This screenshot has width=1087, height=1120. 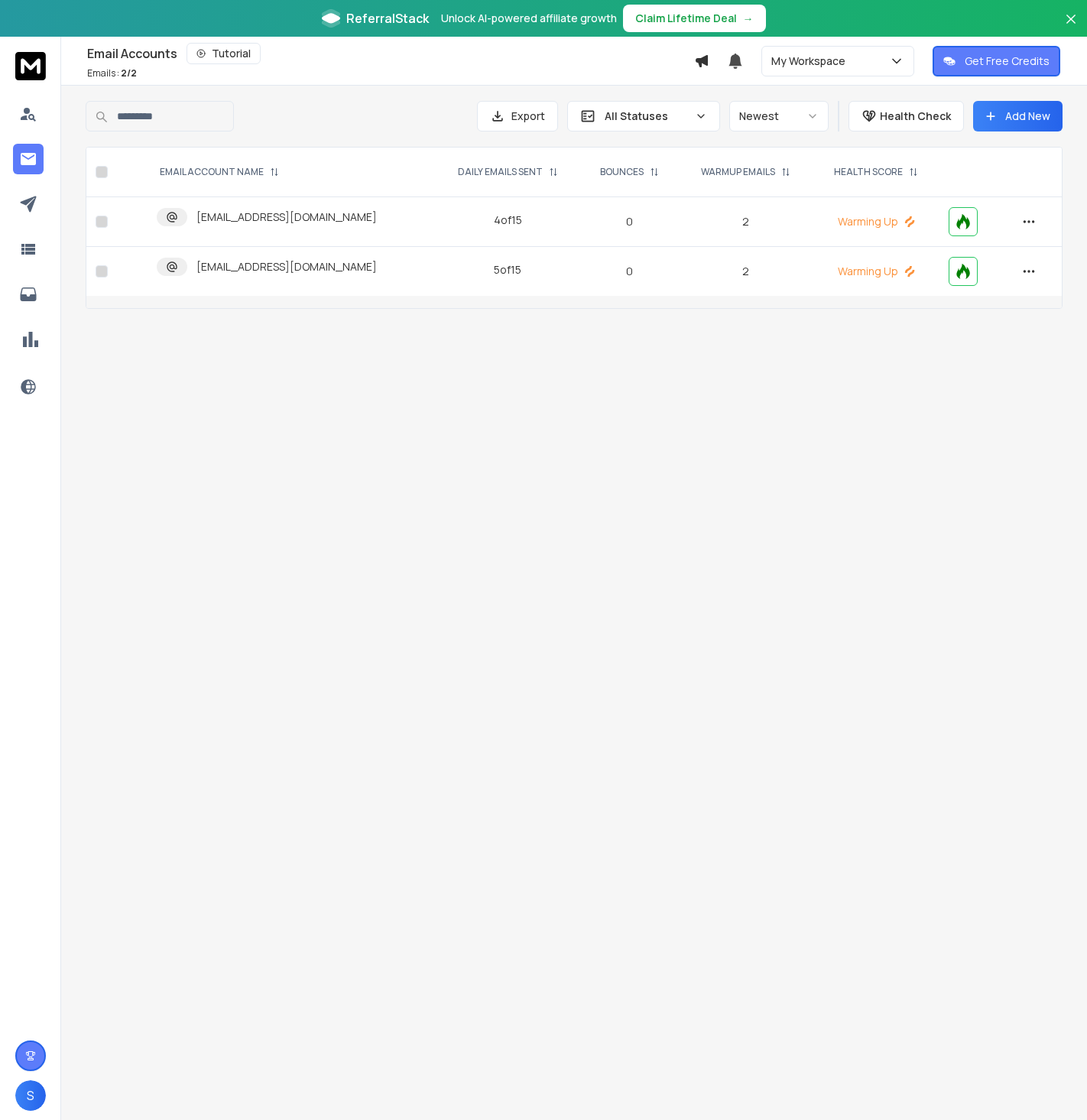 What do you see at coordinates (779, 116) in the screenshot?
I see `button: Newest` at bounding box center [779, 116].